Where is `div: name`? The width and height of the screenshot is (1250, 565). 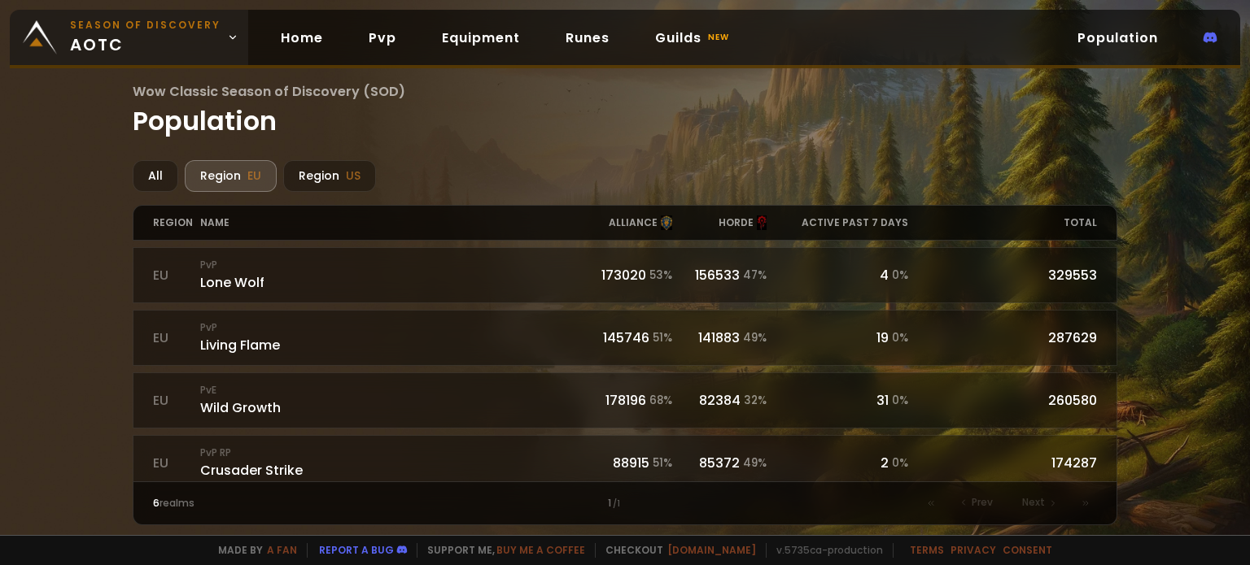
div: name is located at coordinates (389, 223).